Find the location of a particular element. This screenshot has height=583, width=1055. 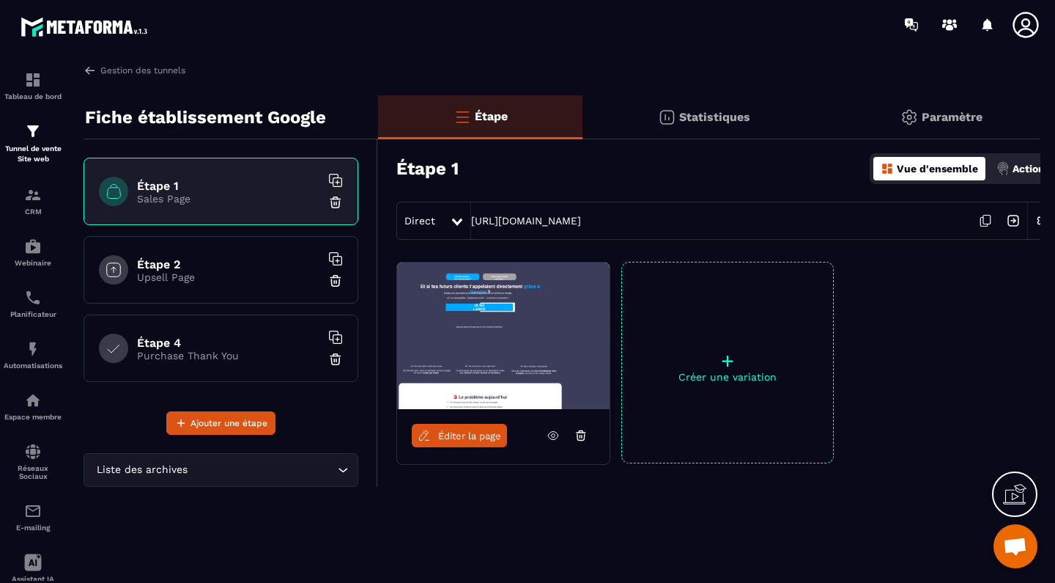

a: schedulerschedulerPlanificateur is located at coordinates (33, 303).